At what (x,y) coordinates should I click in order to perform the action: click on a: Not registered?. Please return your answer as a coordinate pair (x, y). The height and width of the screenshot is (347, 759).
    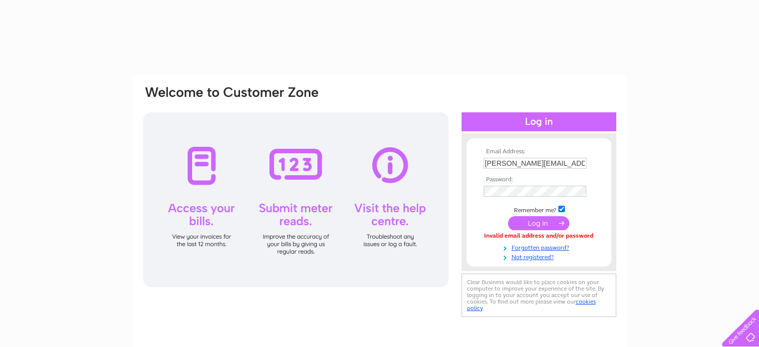
    Looking at the image, I should click on (540, 256).